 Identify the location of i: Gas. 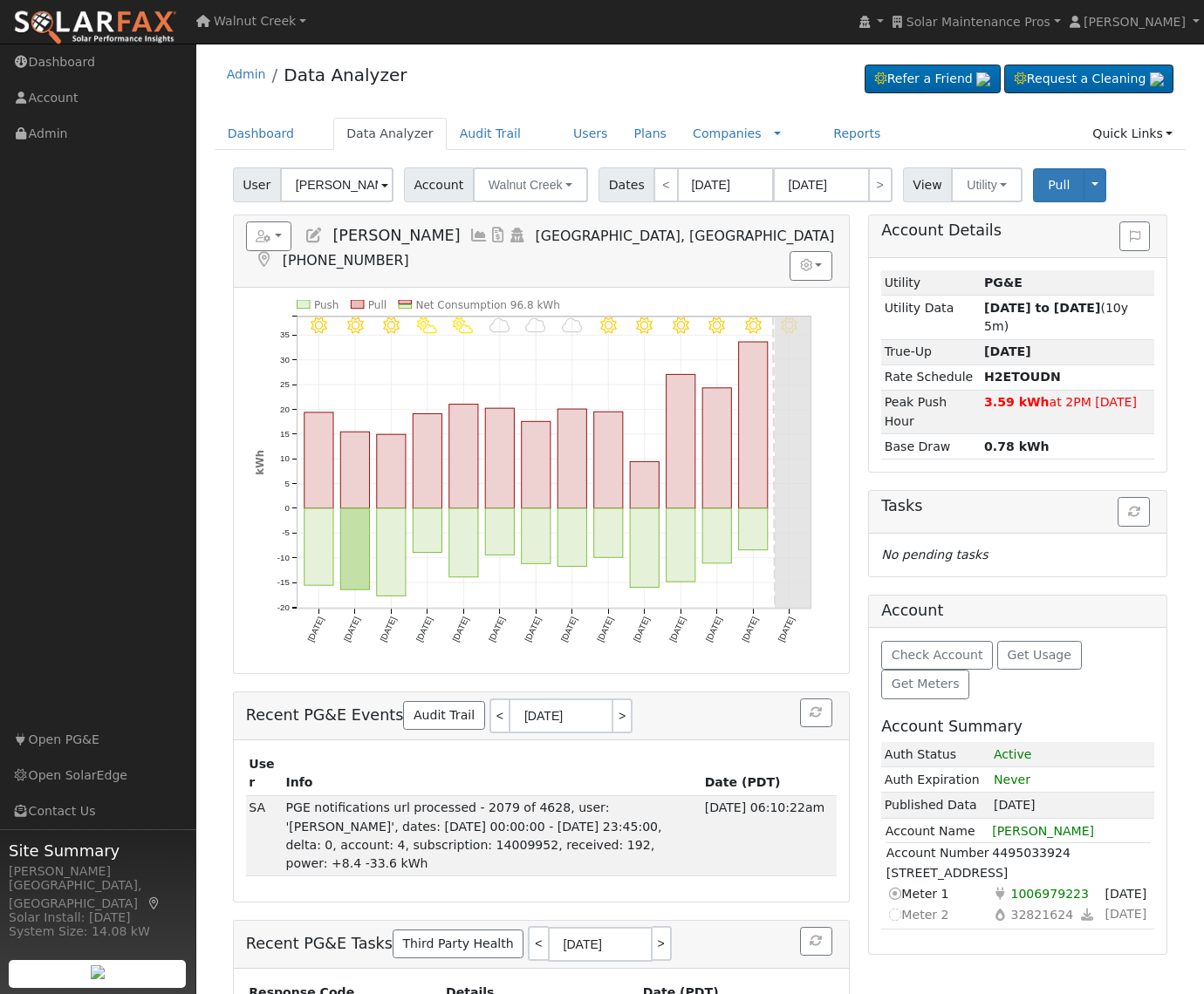
(1000, 914).